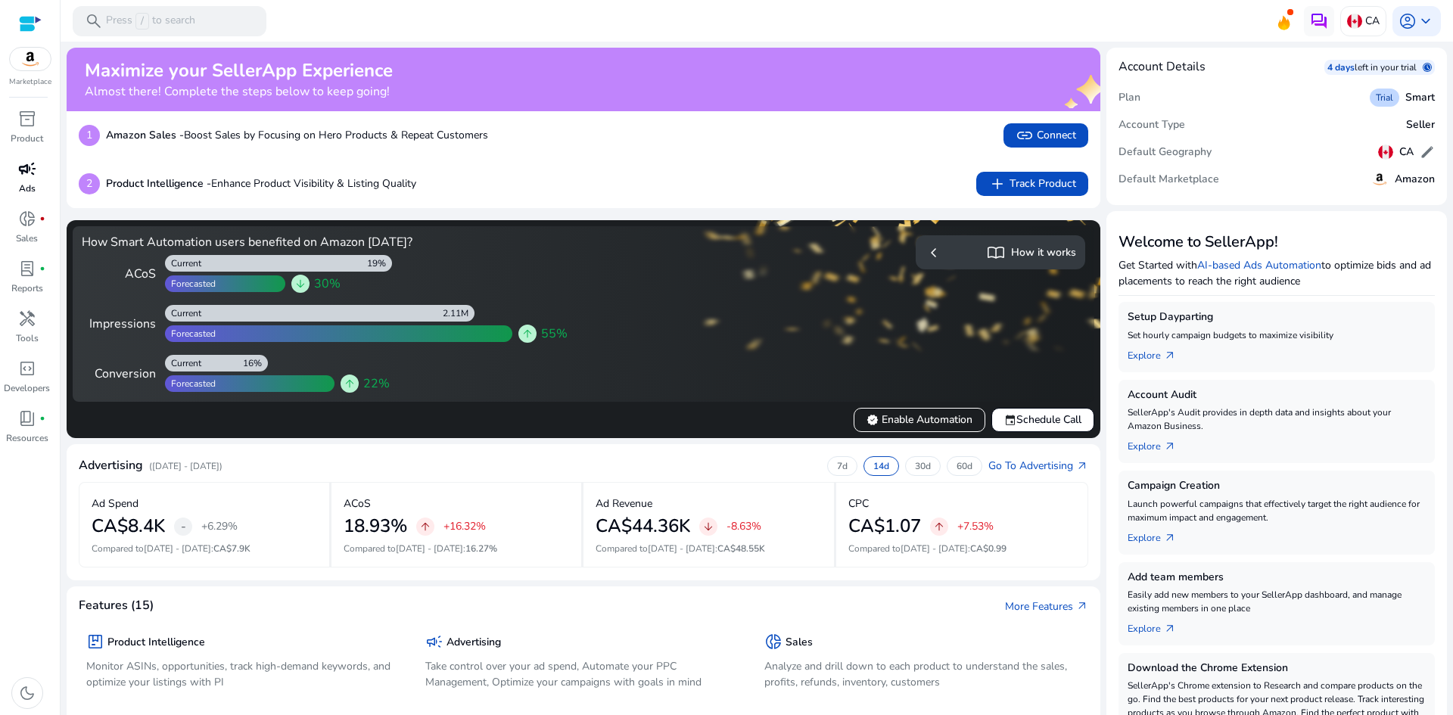 The height and width of the screenshot is (715, 1453). What do you see at coordinates (1428, 152) in the screenshot?
I see `span: edit` at bounding box center [1428, 152].